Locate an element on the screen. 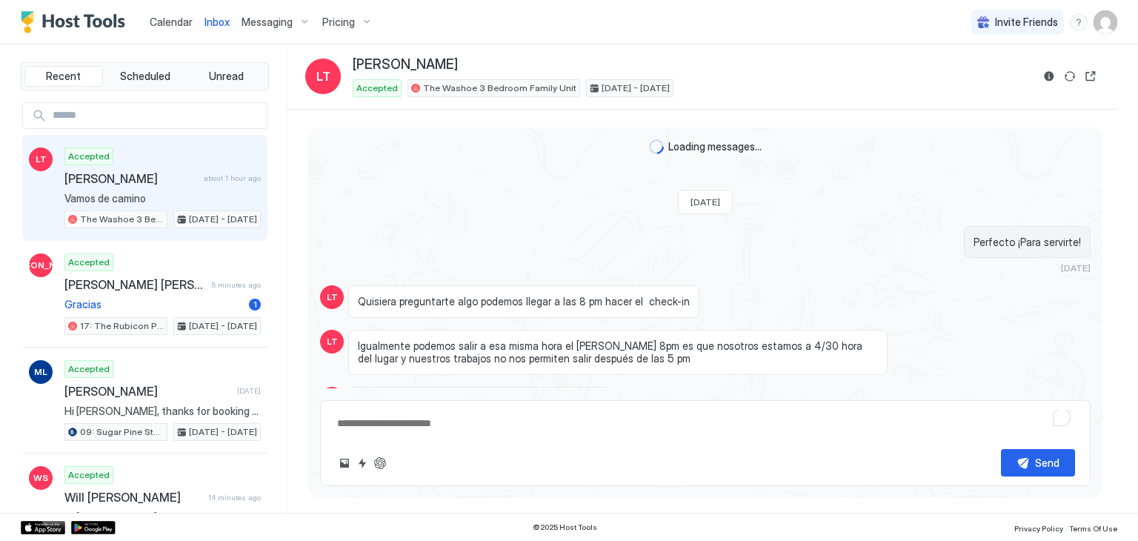 The height and width of the screenshot is (541, 1138). span: 5 minutes ago is located at coordinates (236, 285).